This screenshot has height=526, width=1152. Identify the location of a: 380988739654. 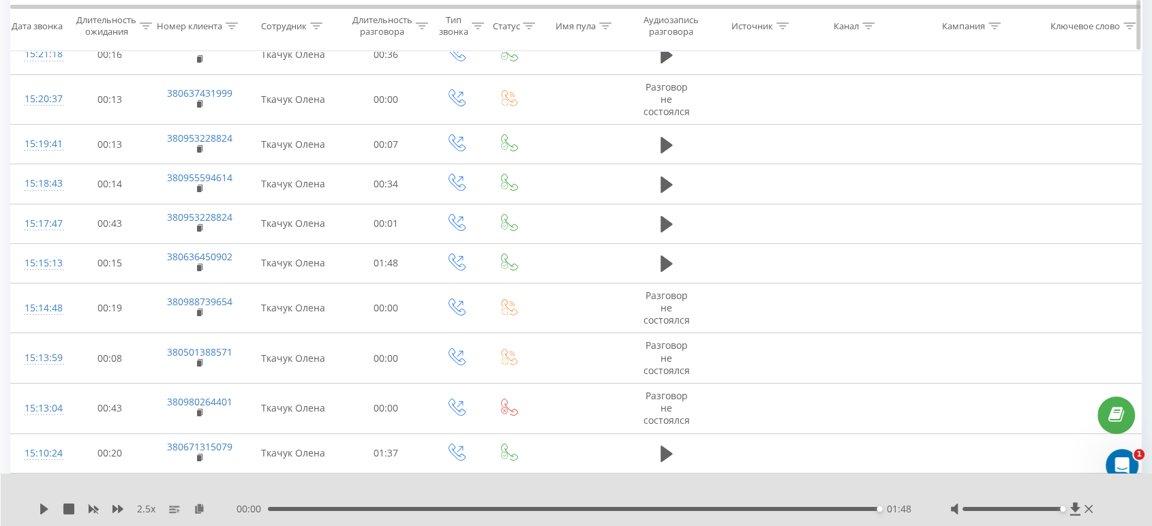
(200, 301).